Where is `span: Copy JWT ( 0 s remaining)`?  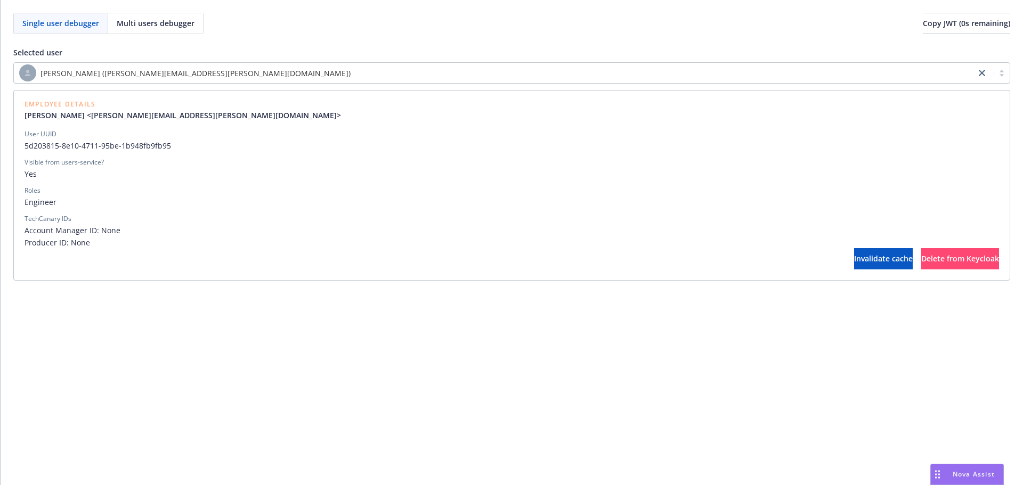
span: Copy JWT ( 0 s remaining) is located at coordinates (967, 23).